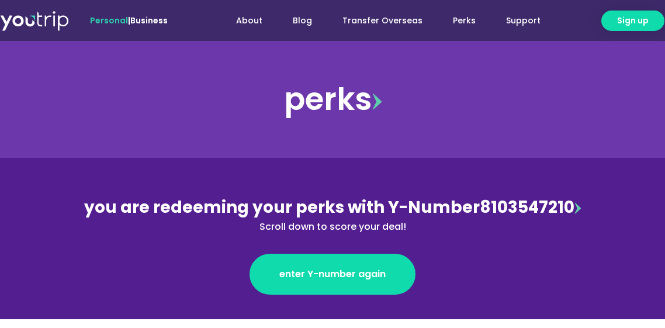 The width and height of the screenshot is (665, 328). I want to click on div: Scroll down to score your deal!, so click(332, 227).